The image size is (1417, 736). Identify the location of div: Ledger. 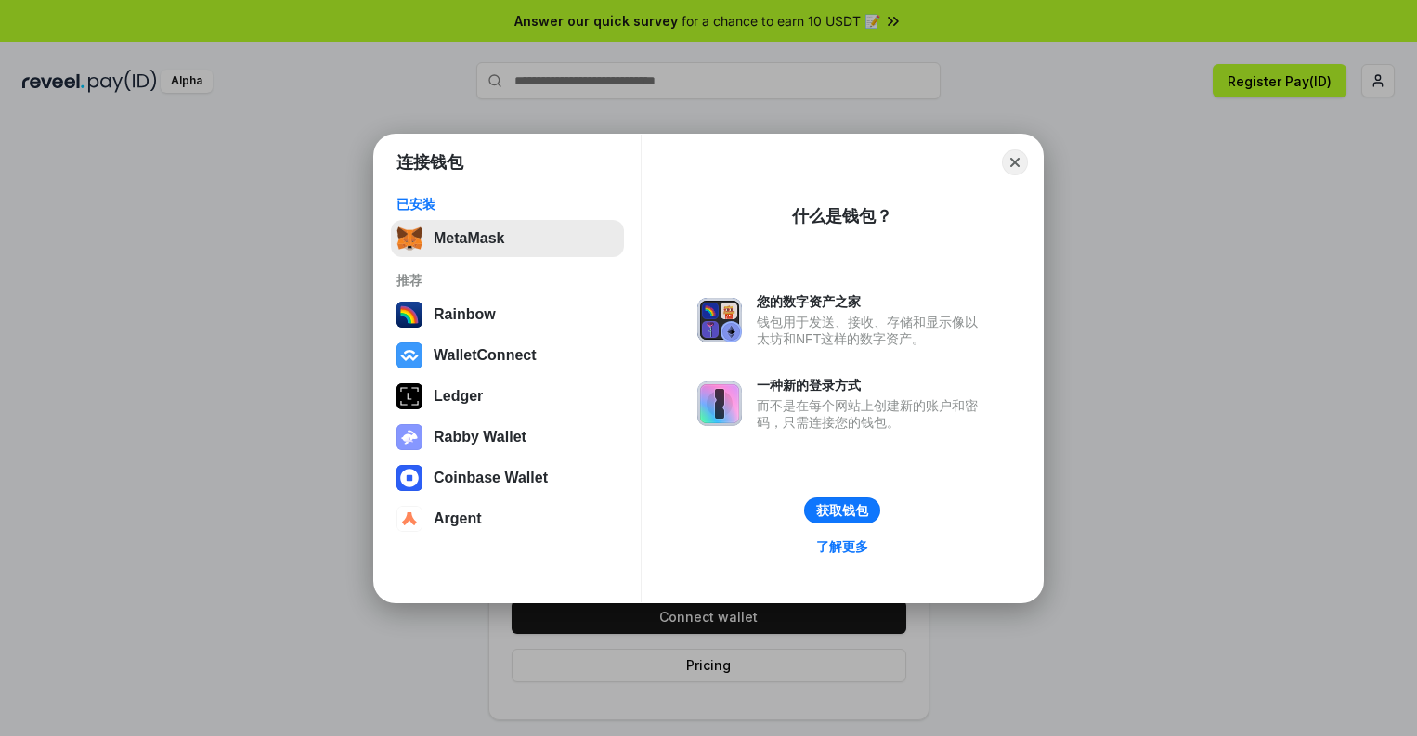
(458, 396).